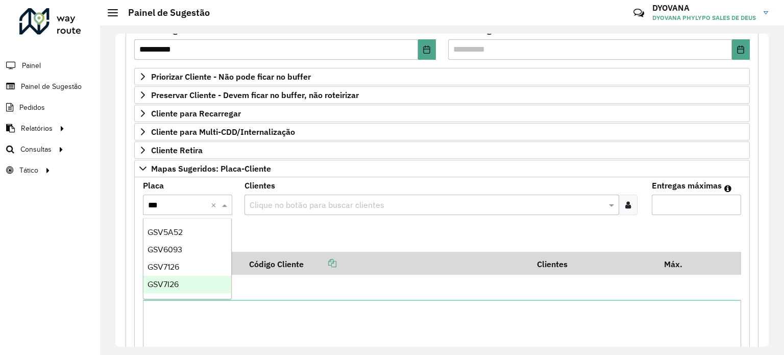 The width and height of the screenshot is (784, 355). What do you see at coordinates (32, 107) in the screenshot?
I see `font: Pedidos` at bounding box center [32, 107].